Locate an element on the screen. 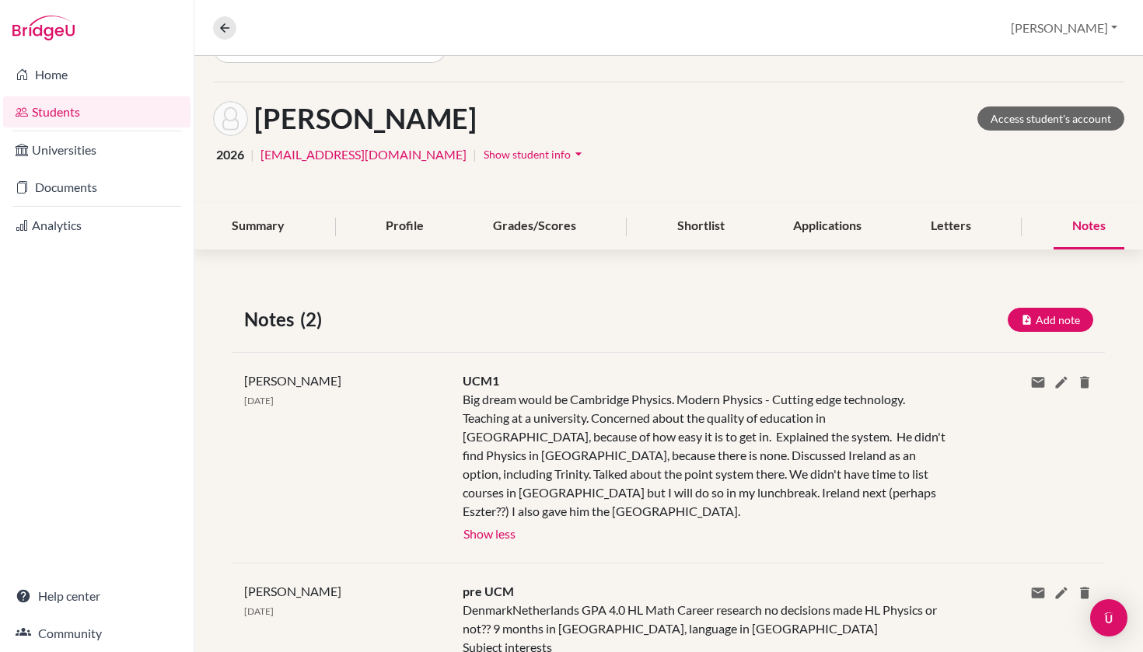 The width and height of the screenshot is (1143, 652). div: Applications is located at coordinates (827, 226).